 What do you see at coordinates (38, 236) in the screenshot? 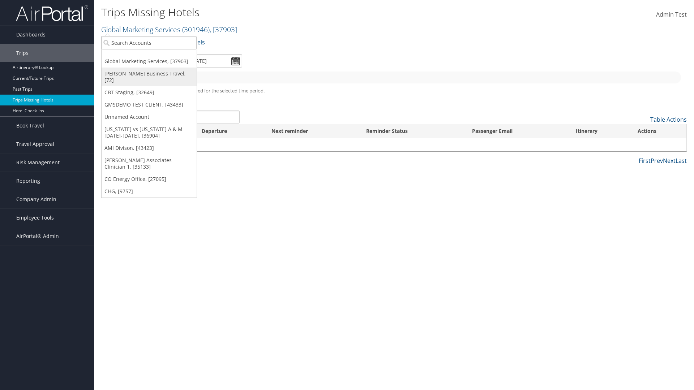
I see `span: AirPortal® Admin` at bounding box center [38, 236].